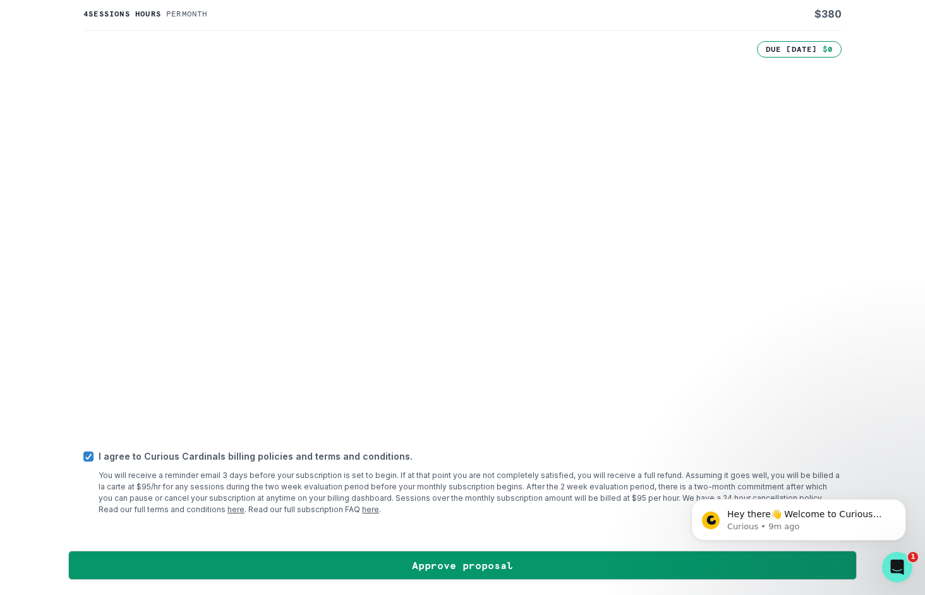 The height and width of the screenshot is (595, 925). Describe the element at coordinates (137, 42) in the screenshot. I see `p: Hey there👋 Welcome to Curious Cardinals 🙌 Take a look around! If you have any questions or are ex...` at that location.